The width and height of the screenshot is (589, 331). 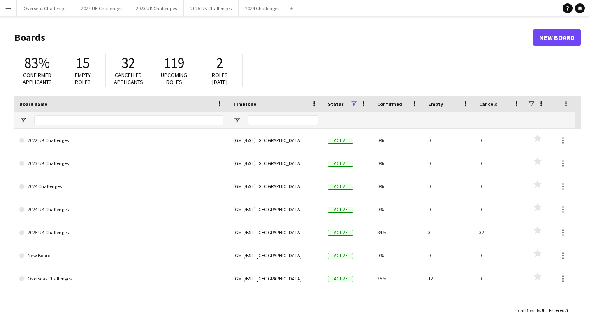 What do you see at coordinates (128, 78) in the screenshot?
I see `span: Cancelled applicants` at bounding box center [128, 78].